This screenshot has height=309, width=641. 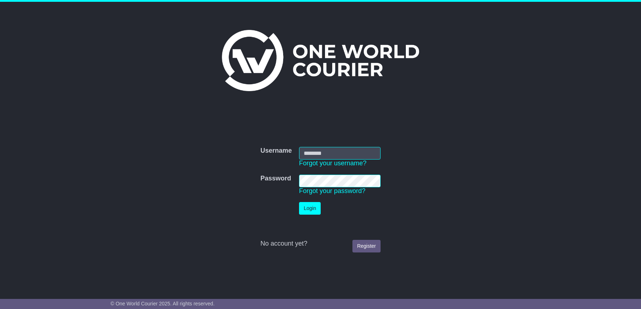 I want to click on label: Username, so click(x=276, y=151).